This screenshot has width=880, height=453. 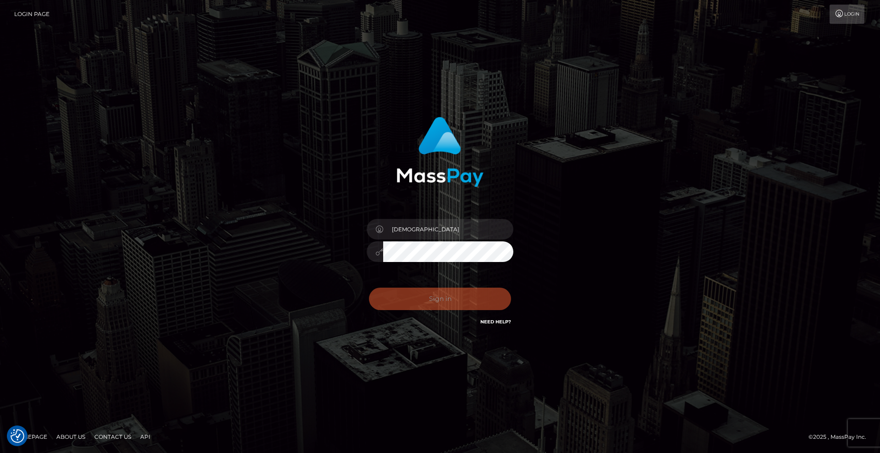 What do you see at coordinates (17, 436) in the screenshot?
I see `img: Revisit consent button` at bounding box center [17, 436].